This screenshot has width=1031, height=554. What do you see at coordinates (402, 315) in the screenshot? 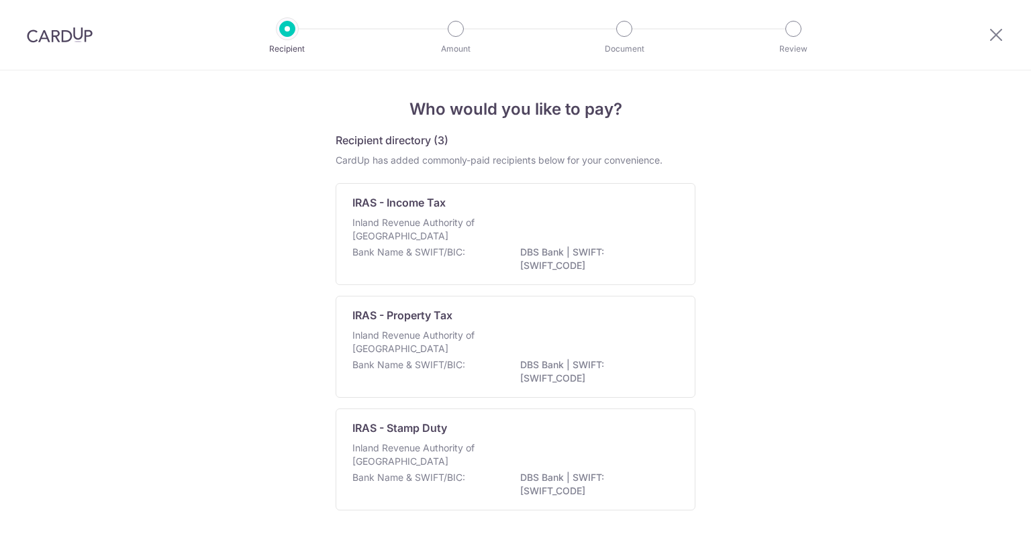
I see `p: IRAS - Property Tax` at bounding box center [402, 315].